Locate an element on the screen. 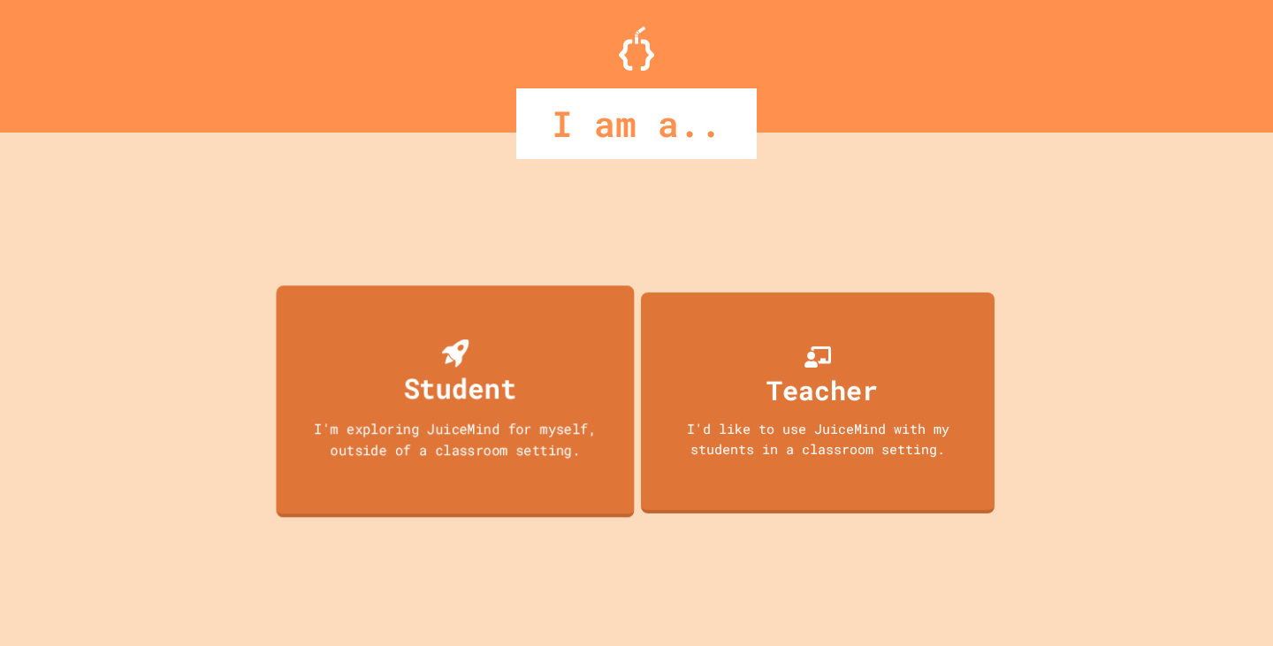 The width and height of the screenshot is (1273, 646). div: I am a.. is located at coordinates (636, 124).